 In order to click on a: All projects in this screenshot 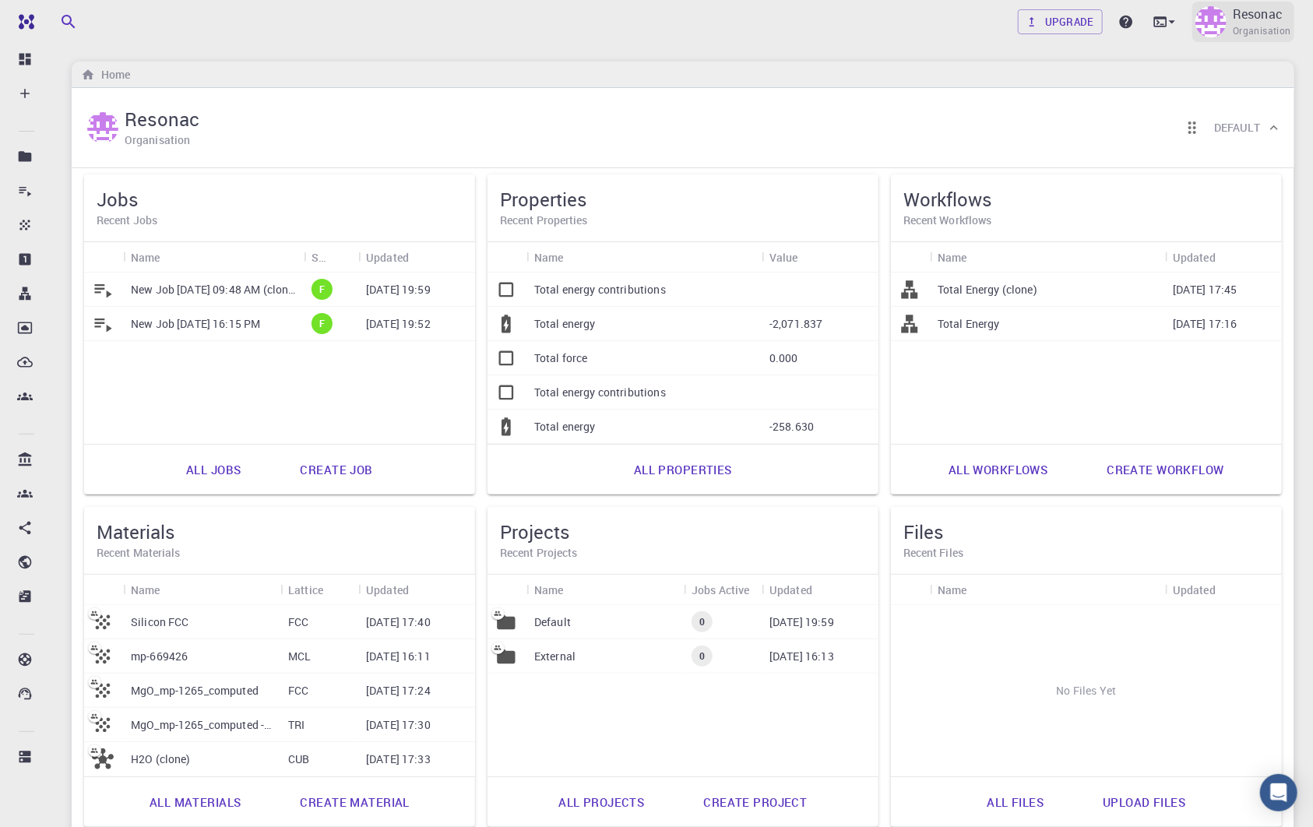, I will do `click(601, 802)`.